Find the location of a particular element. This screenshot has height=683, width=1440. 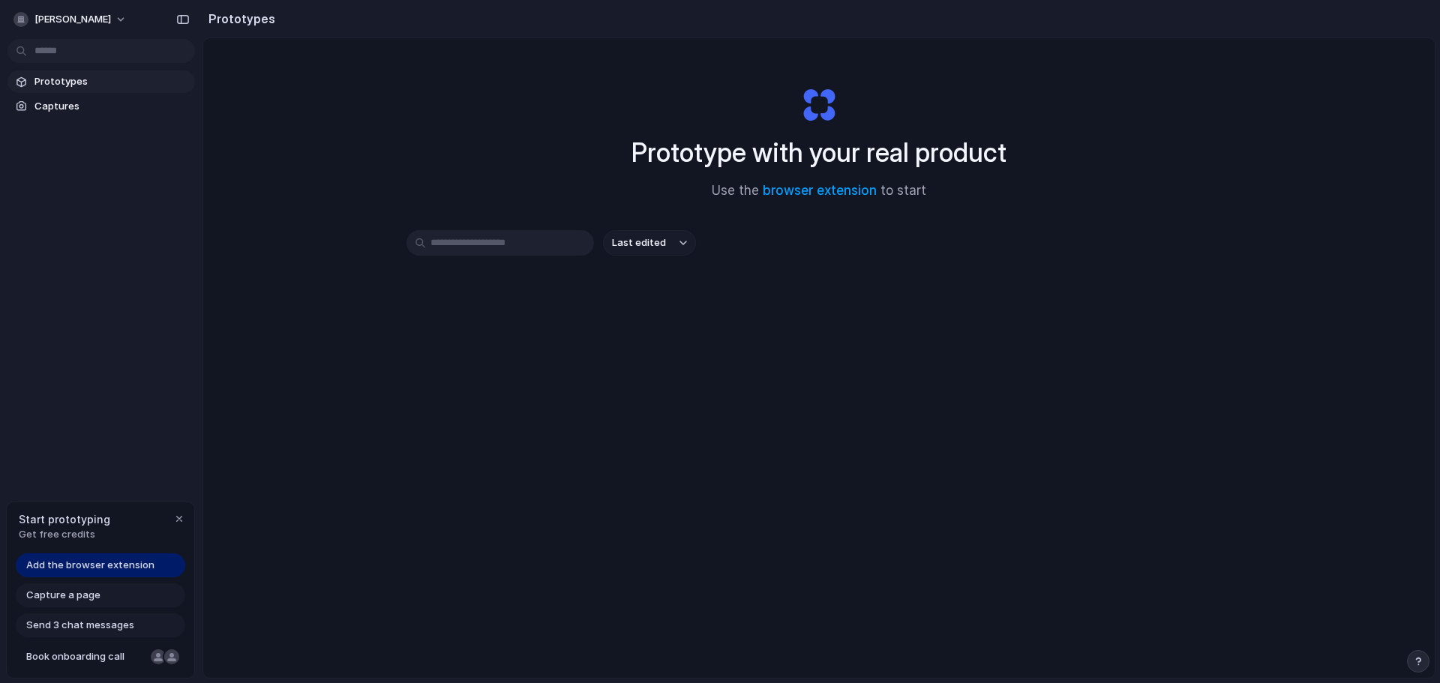

span: Add the browser extension is located at coordinates (90, 566).